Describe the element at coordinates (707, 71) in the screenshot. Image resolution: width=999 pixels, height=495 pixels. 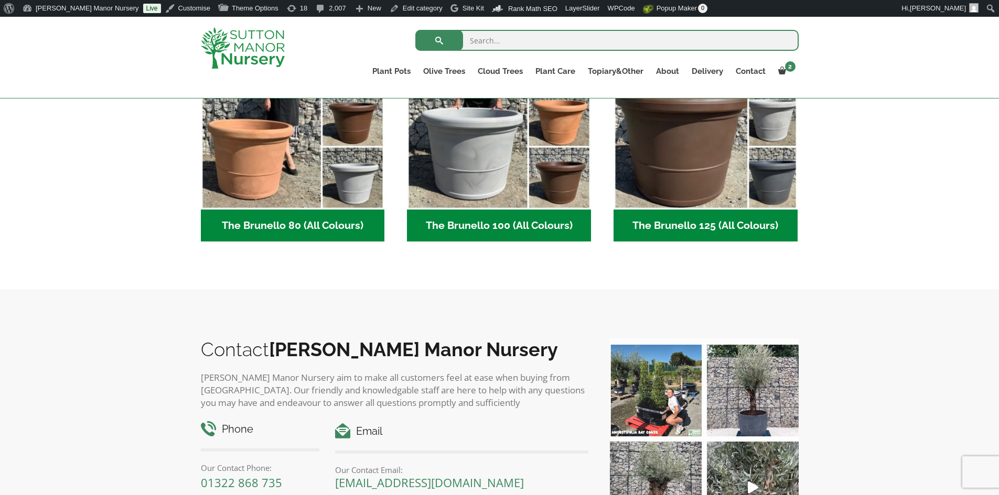
I see `a: Delivery` at that location.